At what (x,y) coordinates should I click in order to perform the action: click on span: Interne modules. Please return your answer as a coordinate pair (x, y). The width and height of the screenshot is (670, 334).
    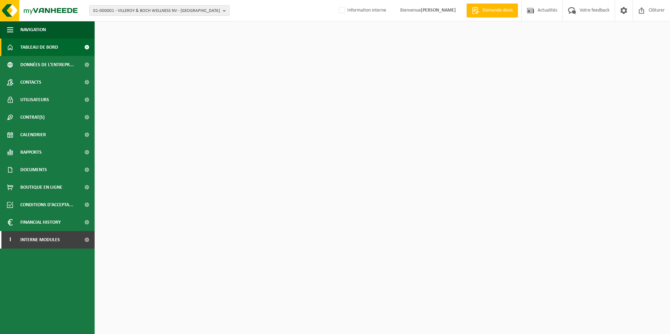
    Looking at the image, I should click on (40, 240).